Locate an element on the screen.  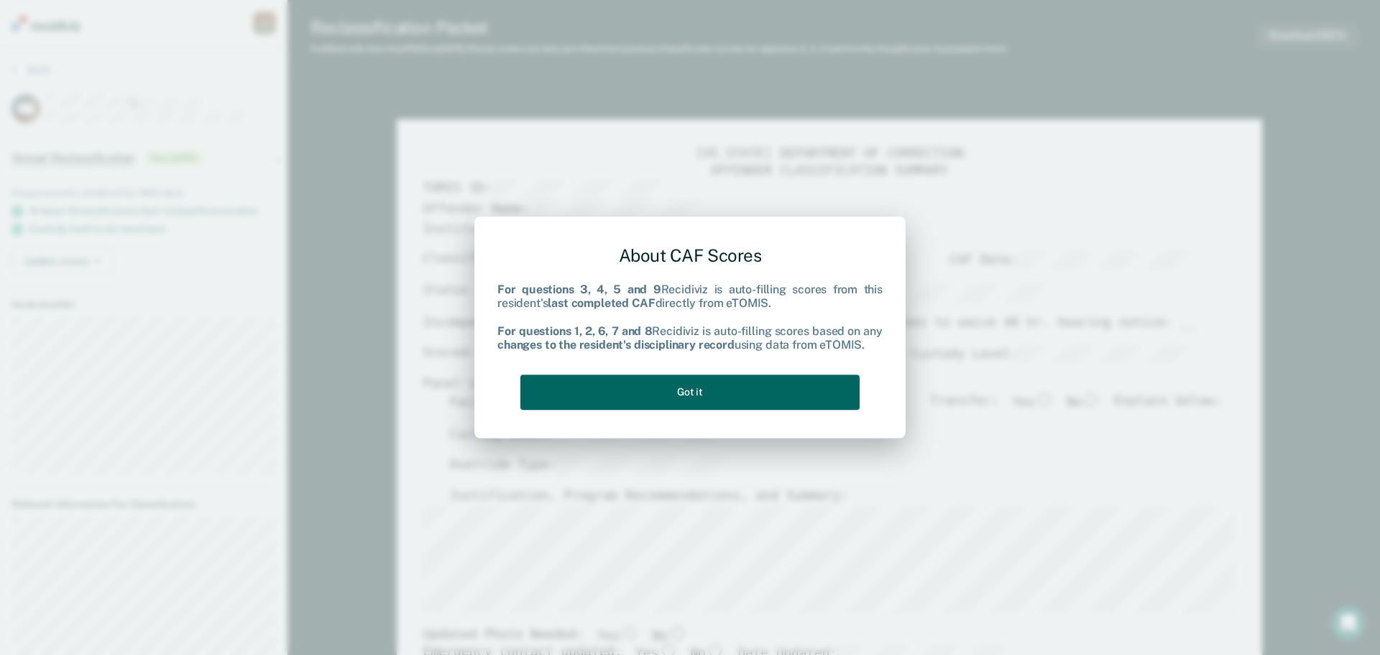
div: Recidiviz is auto-filling scores from this resident's directly from eTOMIS. Recidiviz is auto-fil... is located at coordinates (690, 318).